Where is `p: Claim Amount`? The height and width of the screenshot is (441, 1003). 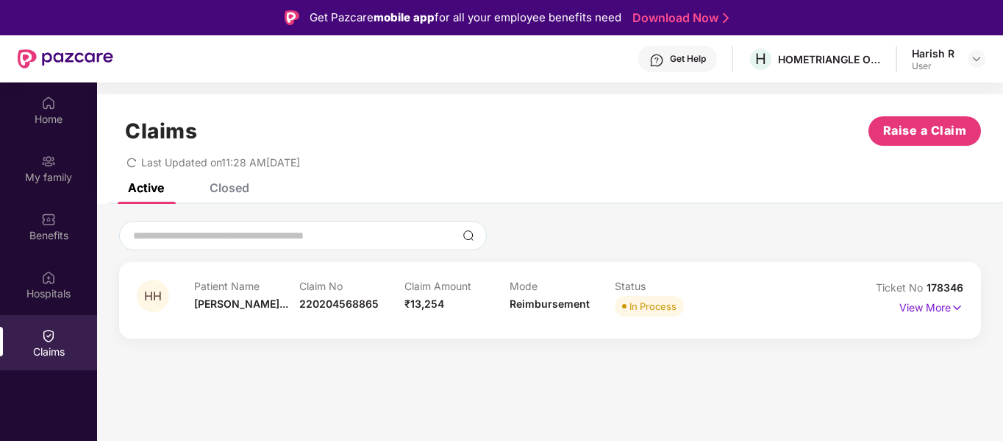
p: Claim Amount is located at coordinates (457, 285).